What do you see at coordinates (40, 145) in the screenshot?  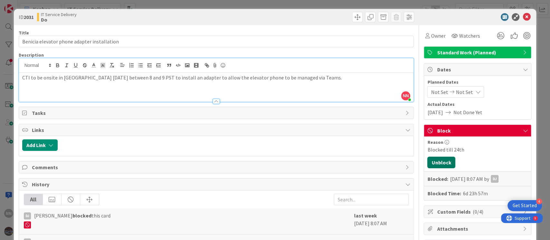 I see `button: Add Link` at bounding box center [40, 145].